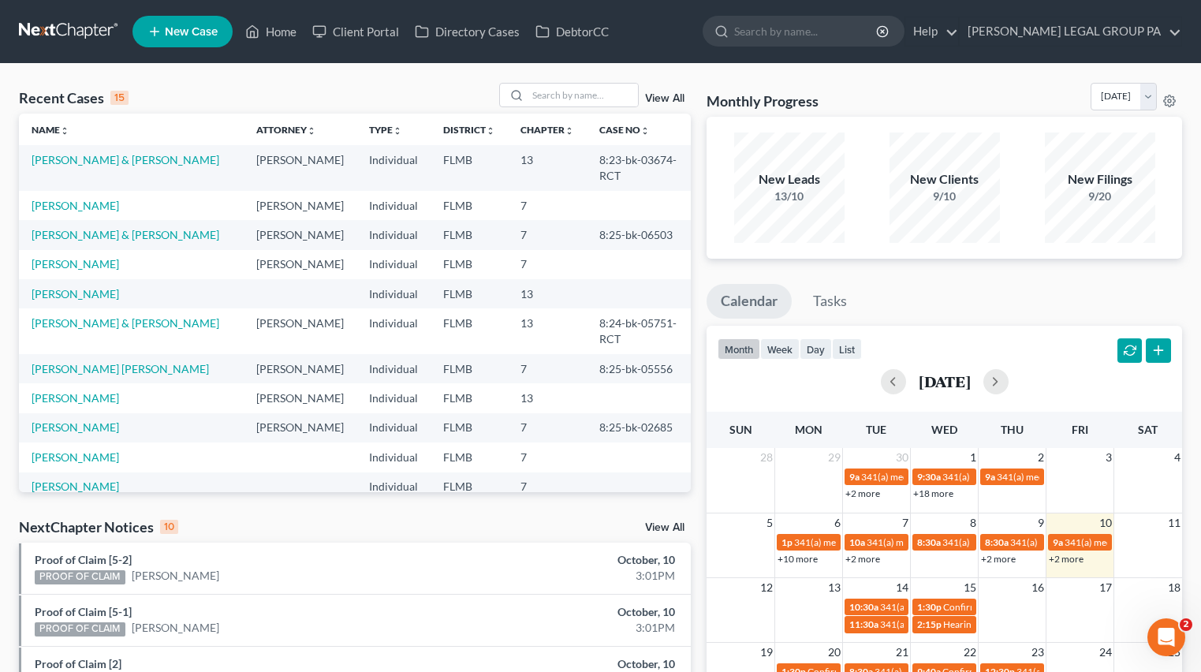  I want to click on a: +18 more, so click(933, 493).